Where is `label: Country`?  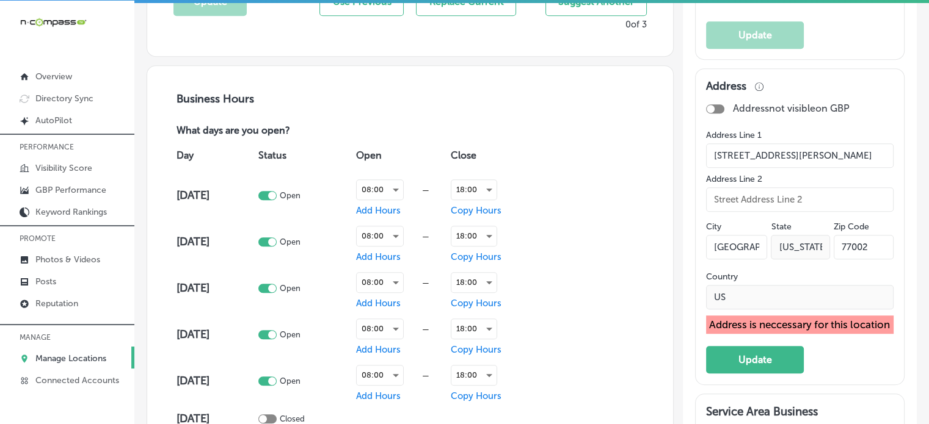 label: Country is located at coordinates (799, 277).